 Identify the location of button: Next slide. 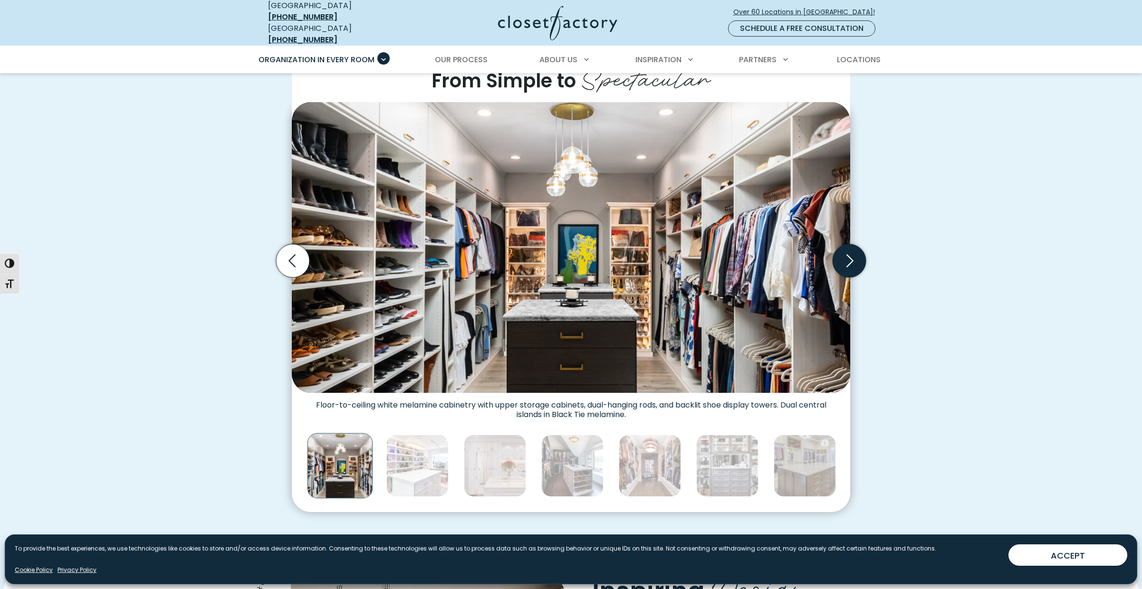
(849, 261).